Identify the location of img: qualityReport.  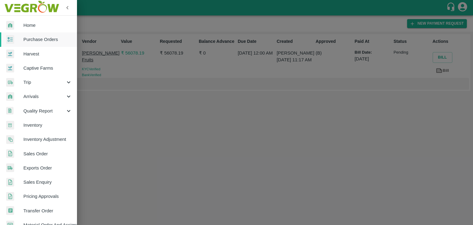
(10, 111).